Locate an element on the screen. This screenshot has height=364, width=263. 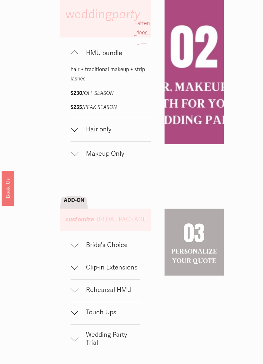
button: Makeup Only is located at coordinates (111, 154).